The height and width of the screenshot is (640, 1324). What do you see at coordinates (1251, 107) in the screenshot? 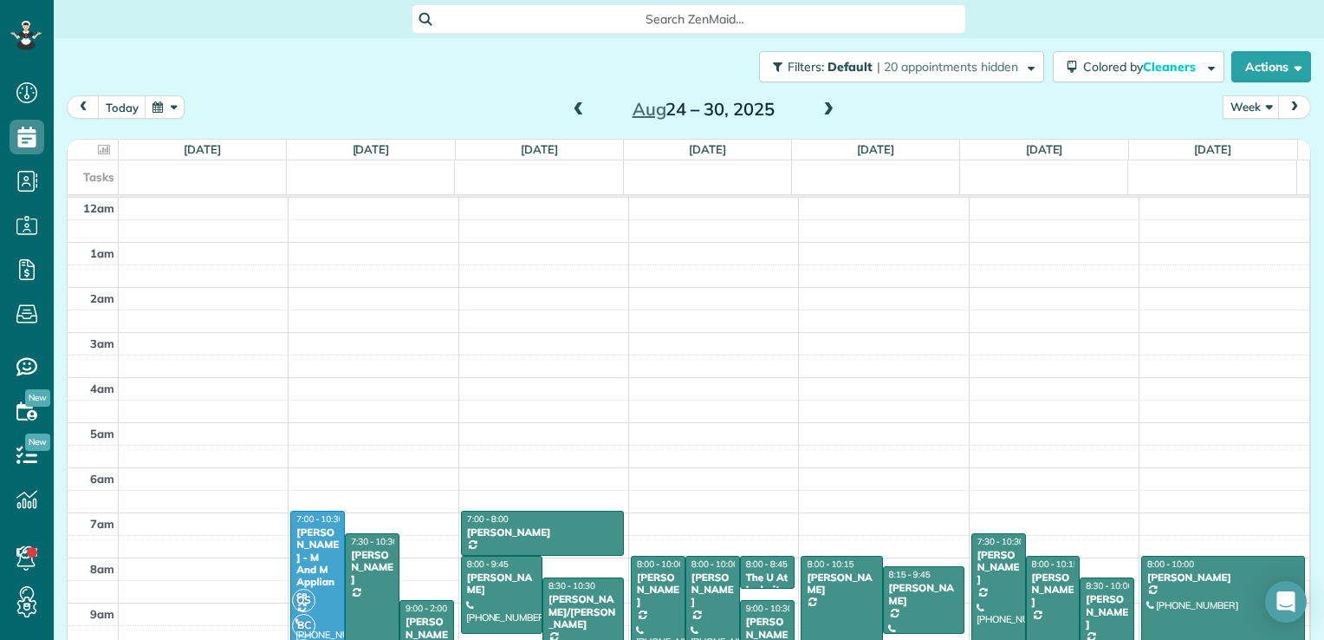
I see `button: Week` at bounding box center [1251, 107].